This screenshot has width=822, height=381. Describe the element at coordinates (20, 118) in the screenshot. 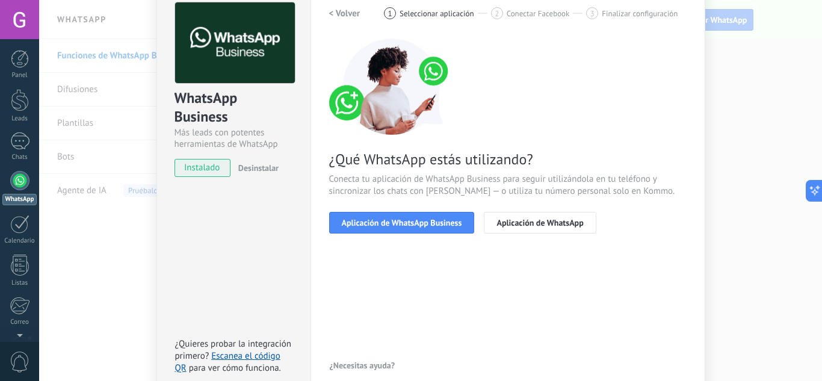

I see `div: Leads` at that location.